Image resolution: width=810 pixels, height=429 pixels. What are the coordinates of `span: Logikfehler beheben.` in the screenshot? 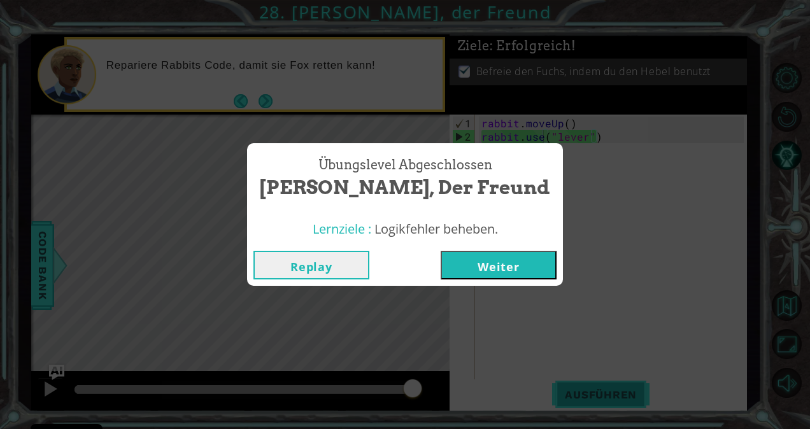 It's located at (436, 229).